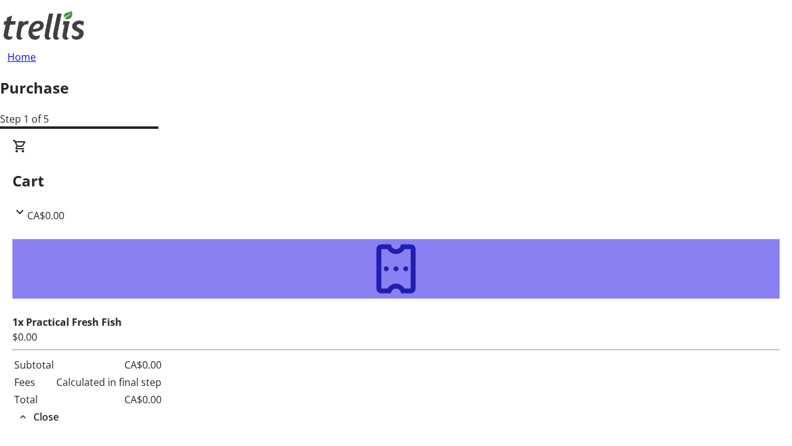 The height and width of the screenshot is (446, 792). What do you see at coordinates (67, 322) in the screenshot?
I see `strong: 1x Practical Fresh Fish` at bounding box center [67, 322].